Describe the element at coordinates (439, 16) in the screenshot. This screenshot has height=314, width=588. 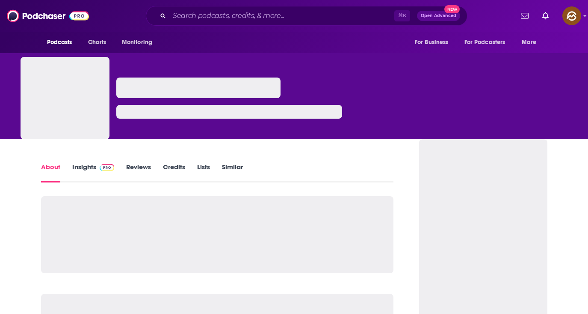
I see `button: Open AdvancedNew` at that location.